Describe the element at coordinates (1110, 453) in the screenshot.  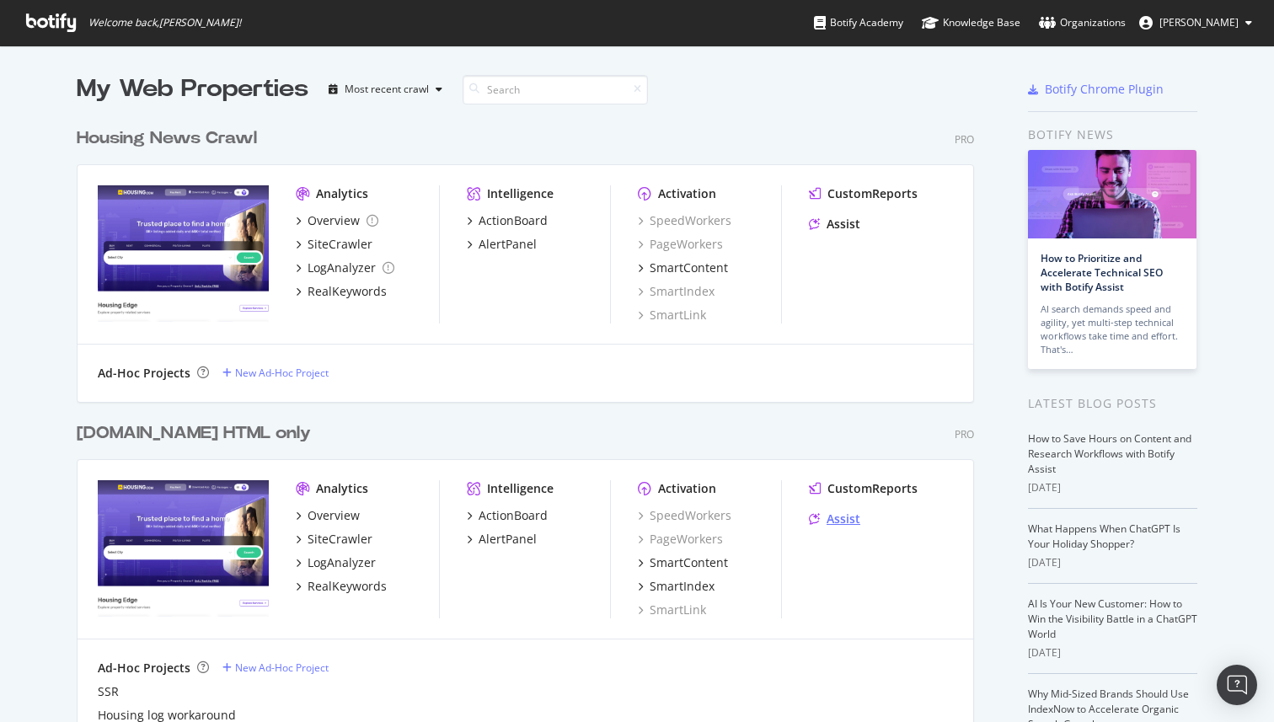
I see `a: How to Save Hours on Content and Research Workflows with Botify Assist` at that location.